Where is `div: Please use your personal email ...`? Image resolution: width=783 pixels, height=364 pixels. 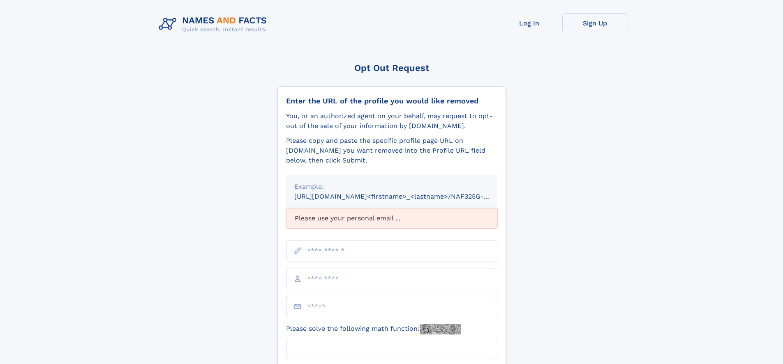 div: Please use your personal email ... is located at coordinates (391, 219).